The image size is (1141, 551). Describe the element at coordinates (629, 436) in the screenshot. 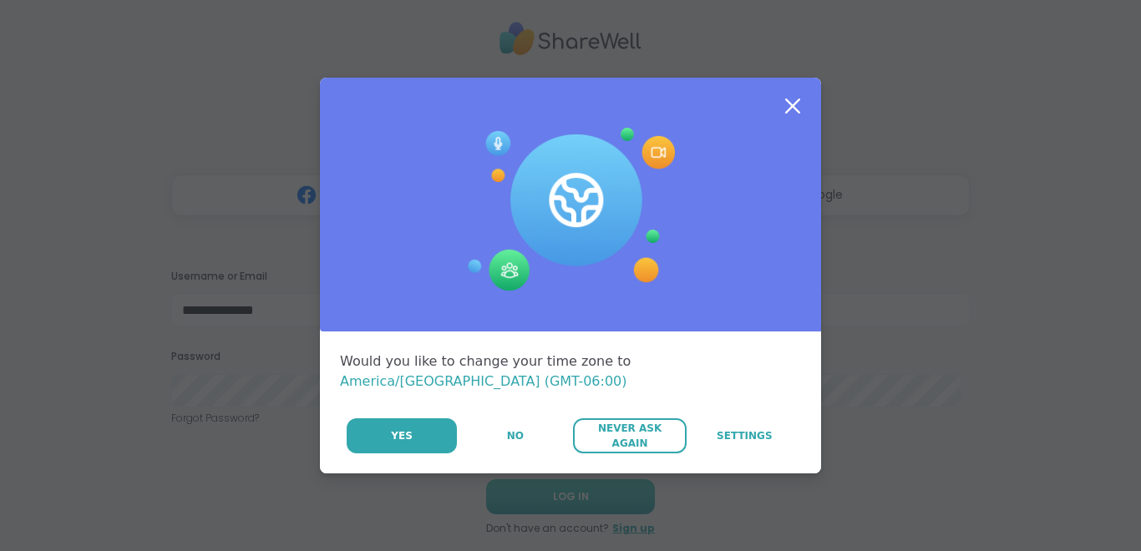

I see `span: Never Ask Again` at that location.